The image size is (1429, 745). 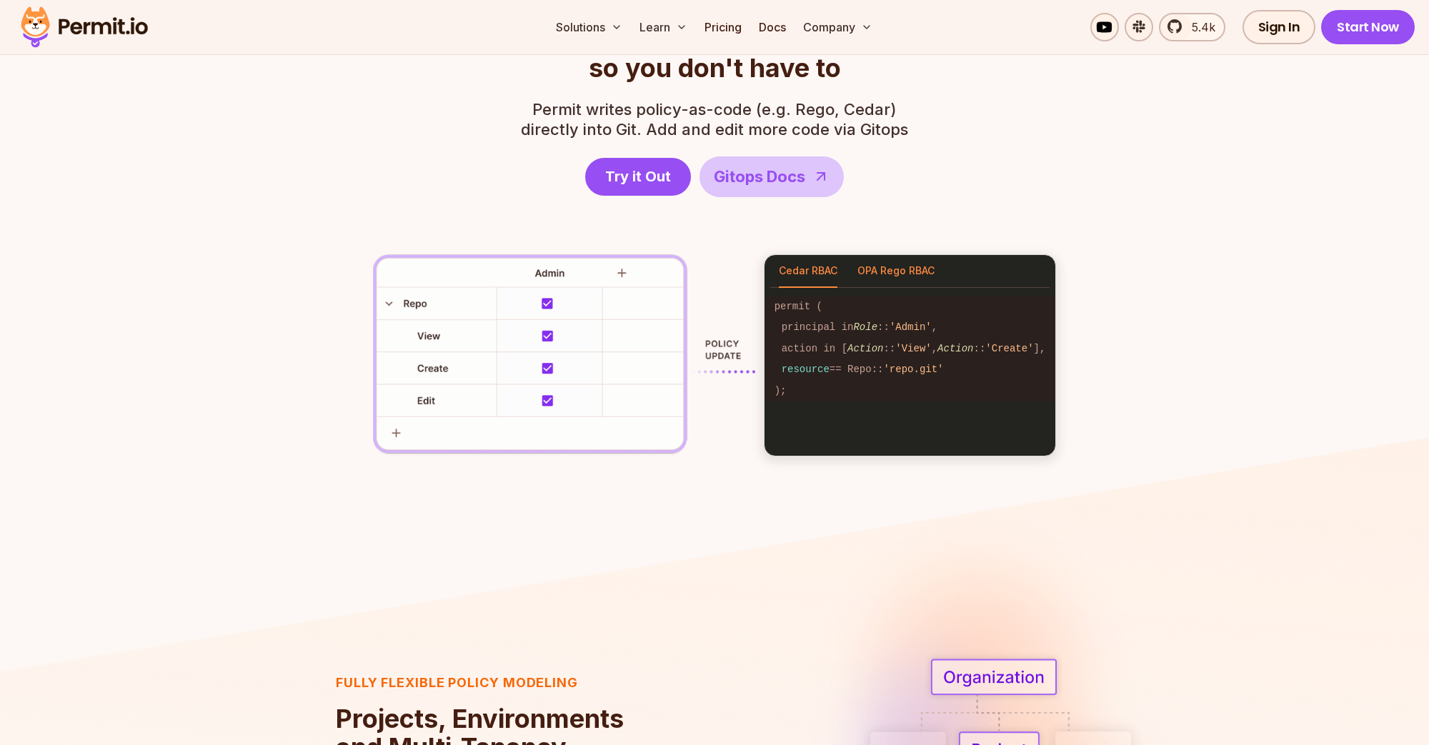 What do you see at coordinates (589, 27) in the screenshot?
I see `button: Solutions` at bounding box center [589, 27].